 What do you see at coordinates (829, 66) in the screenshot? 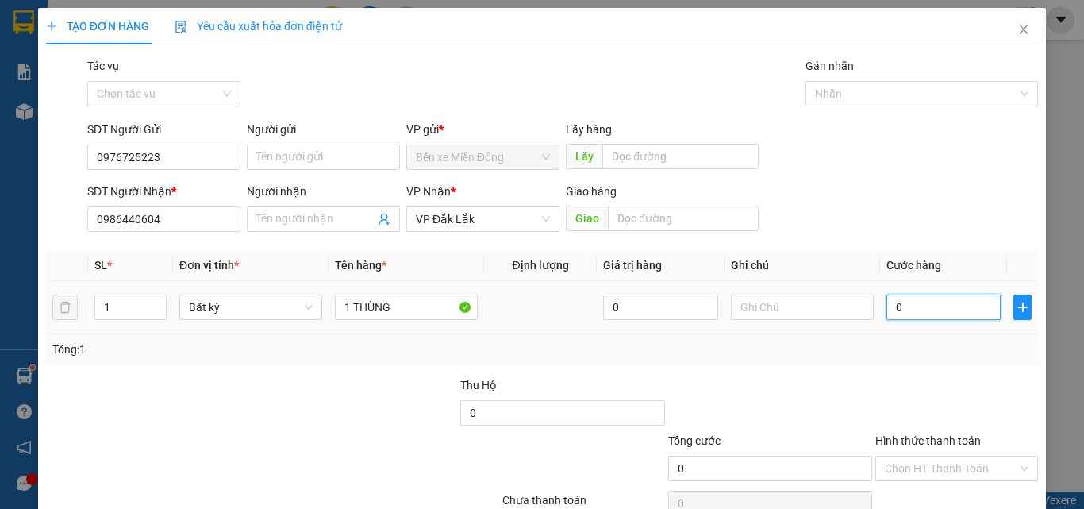
I see `label: Gán nhãn` at bounding box center [829, 66].